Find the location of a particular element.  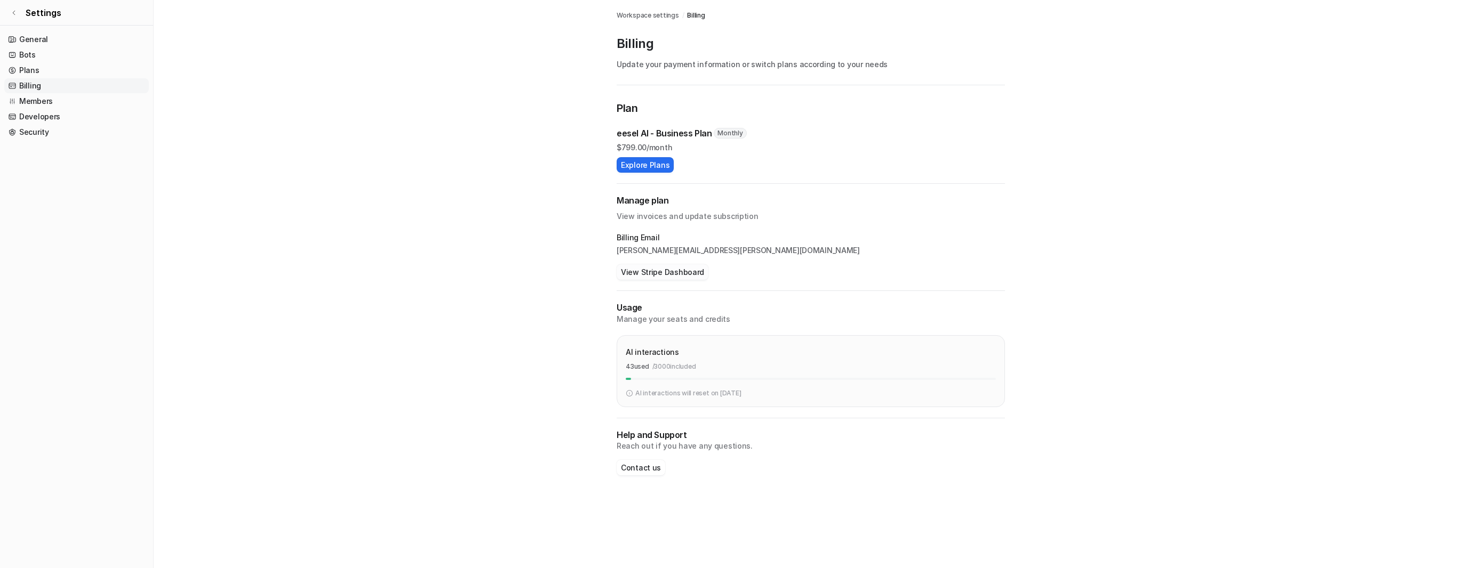

p: Plan is located at coordinates (811, 109).